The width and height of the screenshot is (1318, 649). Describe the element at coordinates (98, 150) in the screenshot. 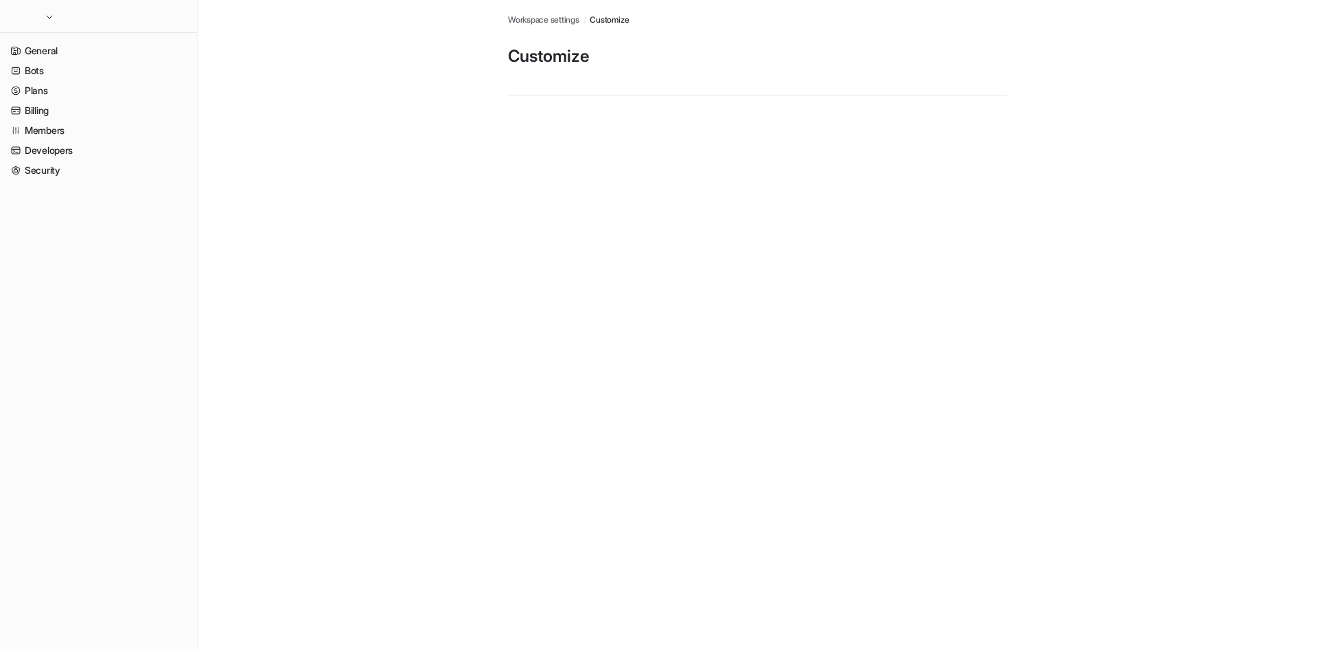

I see `a: Developers` at that location.